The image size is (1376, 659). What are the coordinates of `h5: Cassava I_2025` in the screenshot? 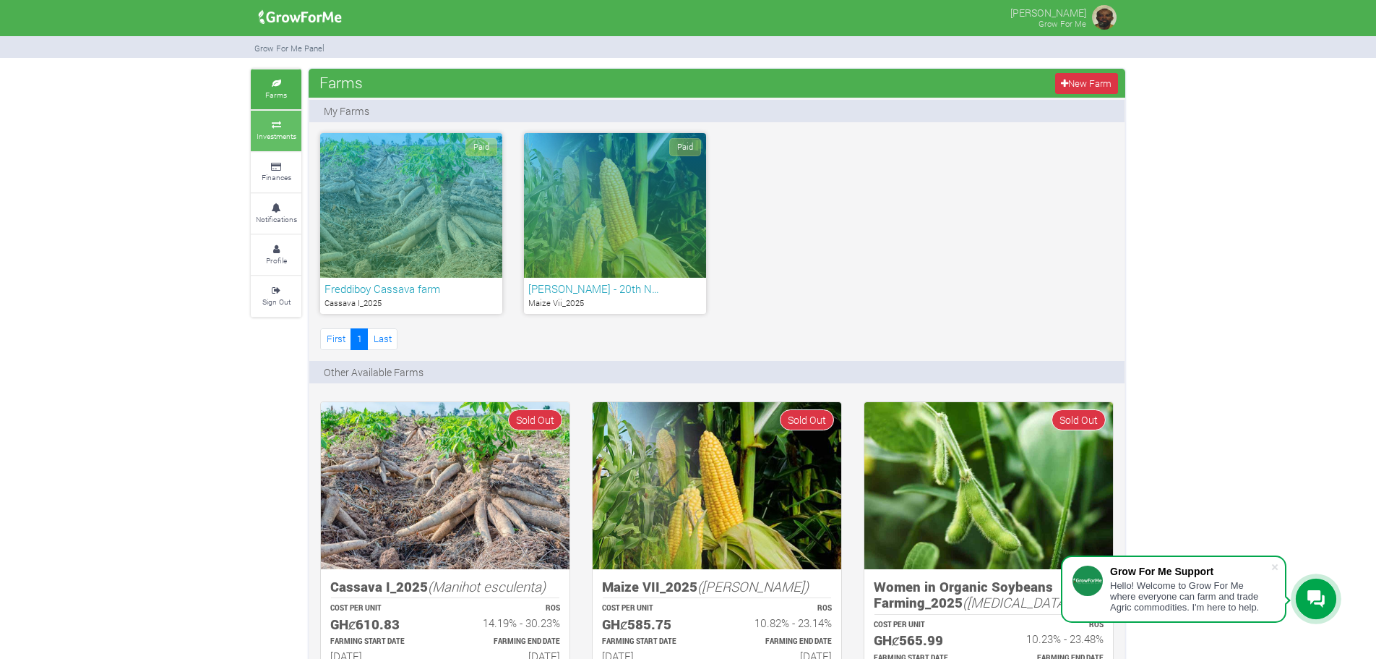 It's located at (445, 586).